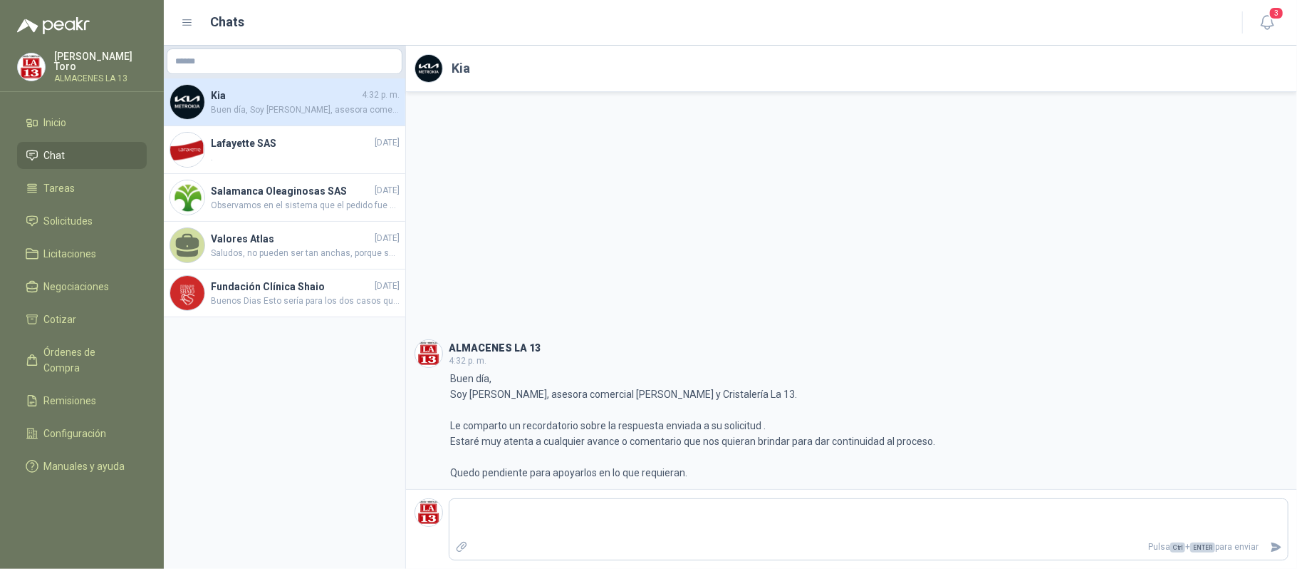 The height and width of the screenshot is (569, 1297). Describe the element at coordinates (1178, 547) in the screenshot. I see `span: Ctrl` at that location.